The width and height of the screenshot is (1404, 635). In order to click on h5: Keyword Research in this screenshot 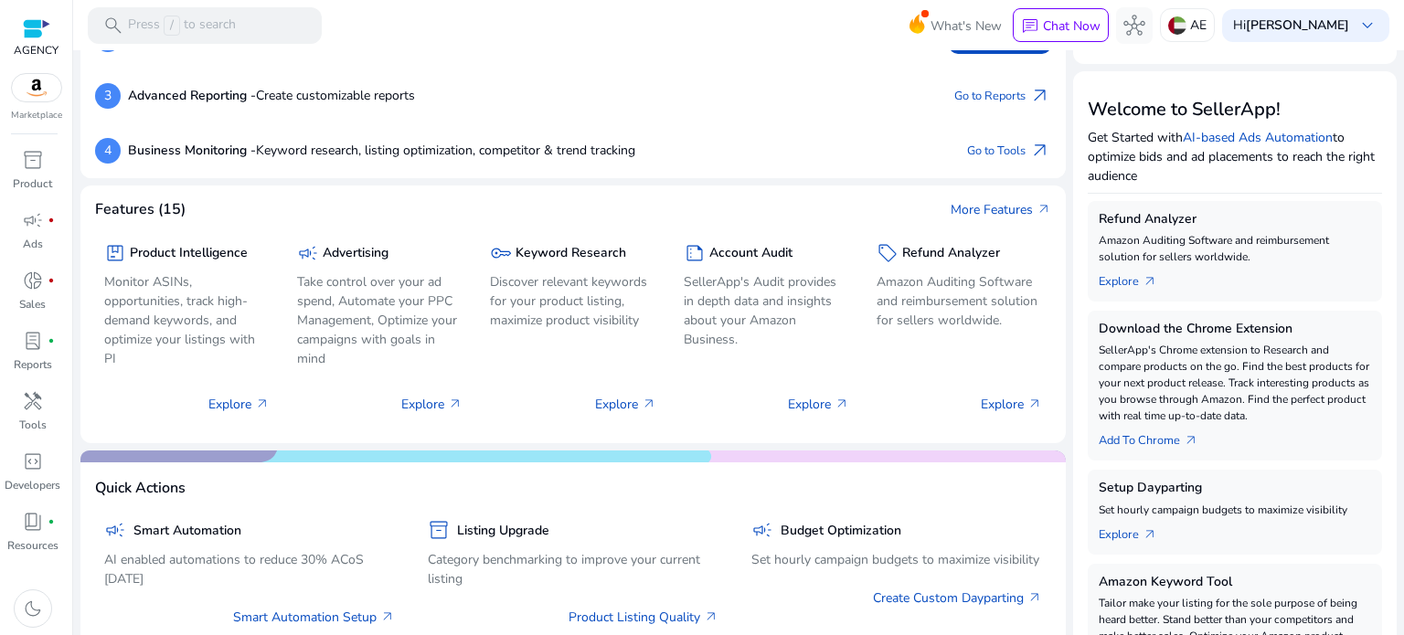, I will do `click(570, 253)`.